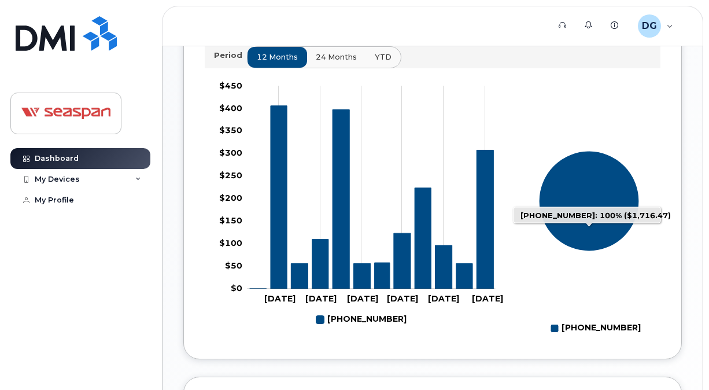 The image size is (709, 390). Describe the element at coordinates (383, 57) in the screenshot. I see `span: YTD` at that location.